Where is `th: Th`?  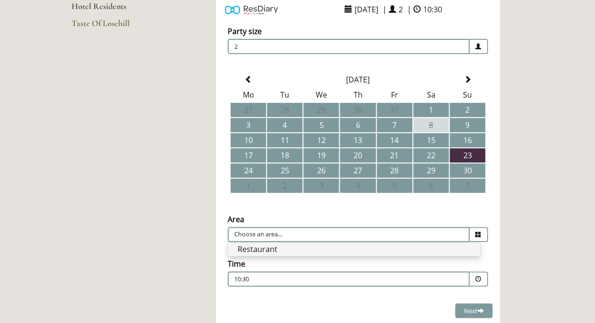
th: Th is located at coordinates (358, 95).